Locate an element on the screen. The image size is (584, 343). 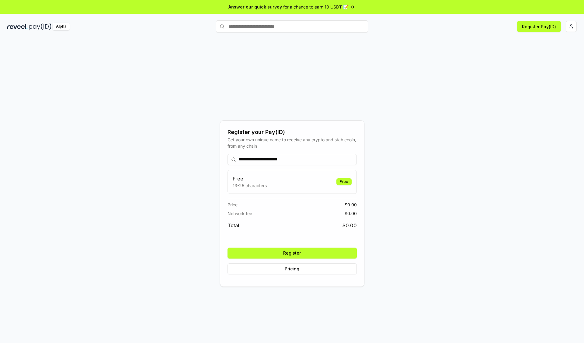
button: Register is located at coordinates (292, 253).